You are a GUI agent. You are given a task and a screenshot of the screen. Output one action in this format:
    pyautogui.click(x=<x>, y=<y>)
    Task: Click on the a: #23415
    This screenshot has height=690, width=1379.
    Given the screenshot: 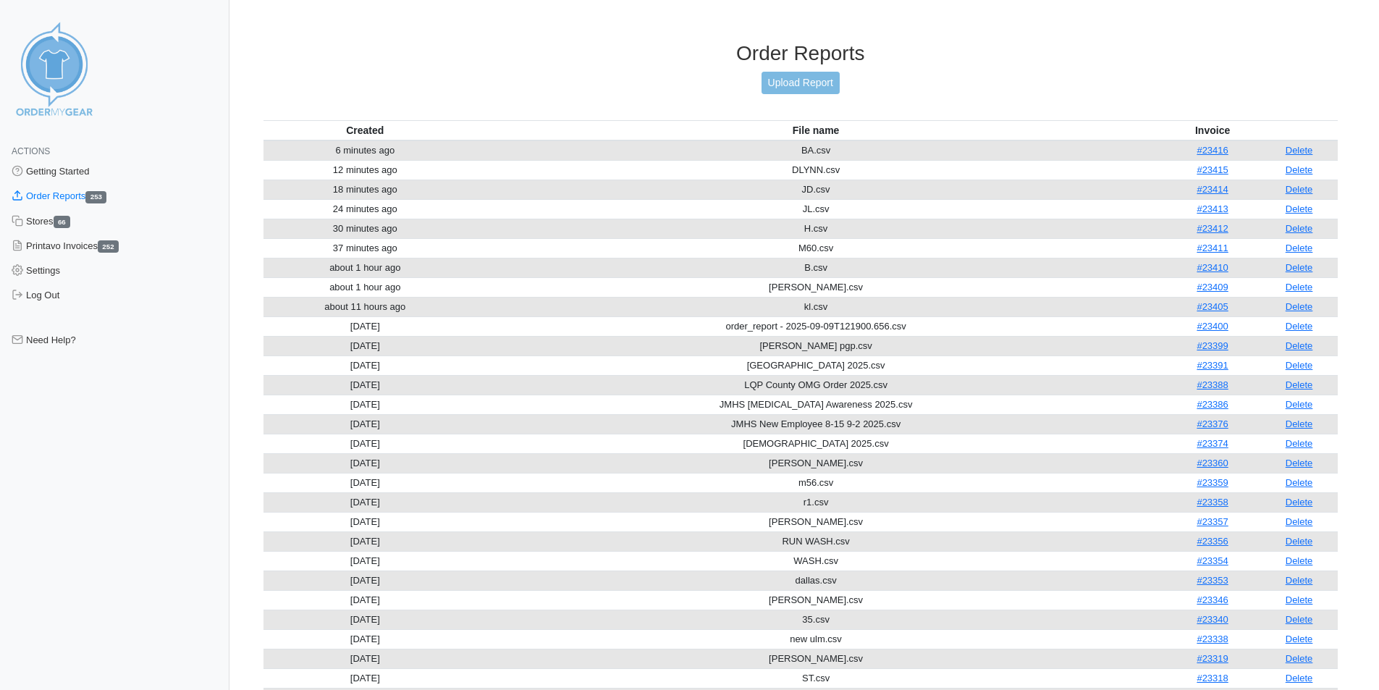 What is the action you would take?
    pyautogui.click(x=1212, y=169)
    